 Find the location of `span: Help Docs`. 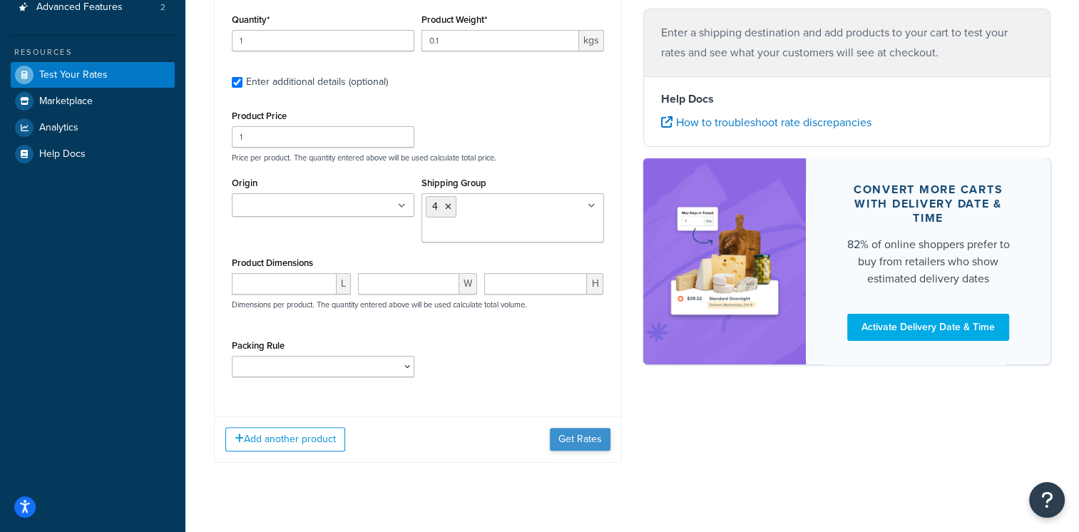

span: Help Docs is located at coordinates (62, 154).